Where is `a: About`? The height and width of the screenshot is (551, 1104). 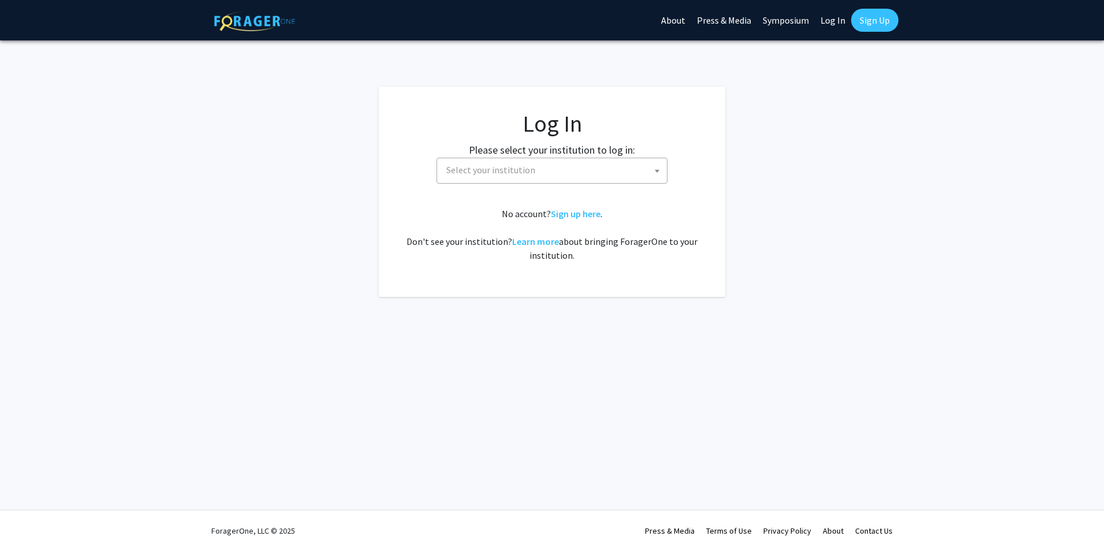 a: About is located at coordinates (833, 531).